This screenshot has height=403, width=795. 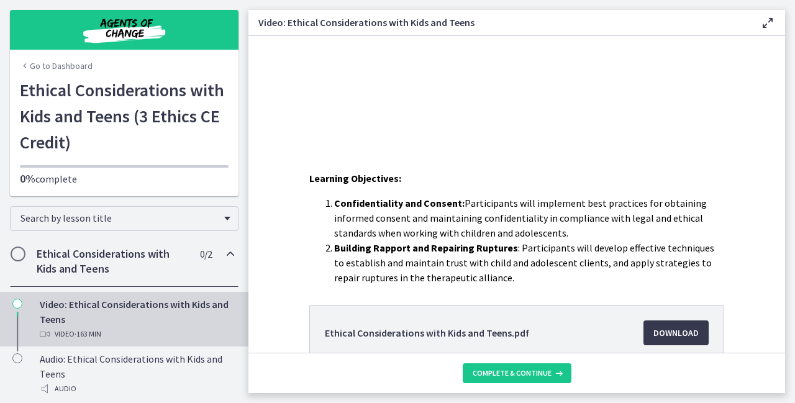 What do you see at coordinates (206, 254) in the screenshot?
I see `span: 0 / 2` at bounding box center [206, 254].